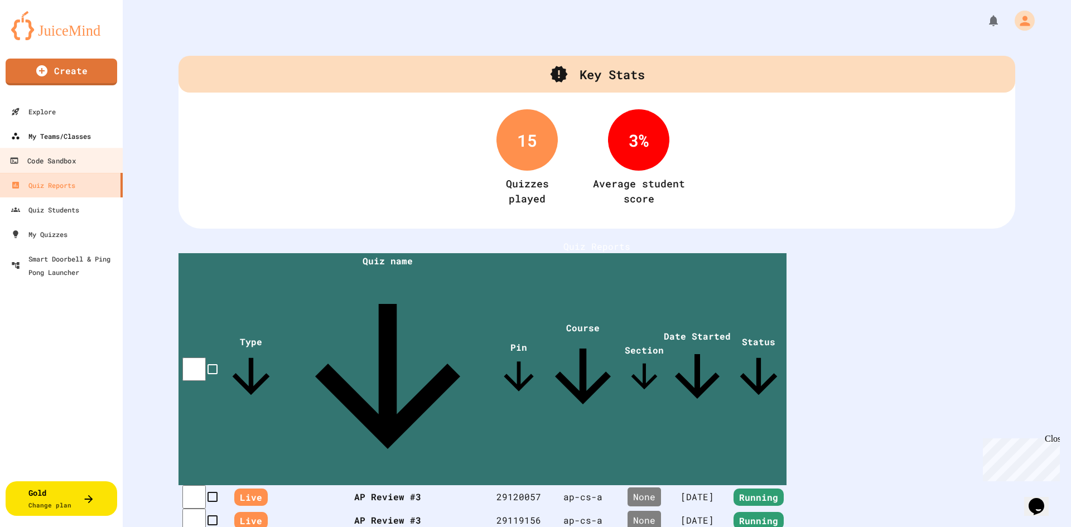 The height and width of the screenshot is (527, 1071). What do you see at coordinates (61, 499) in the screenshot?
I see `a: GoldChange plan` at bounding box center [61, 499].